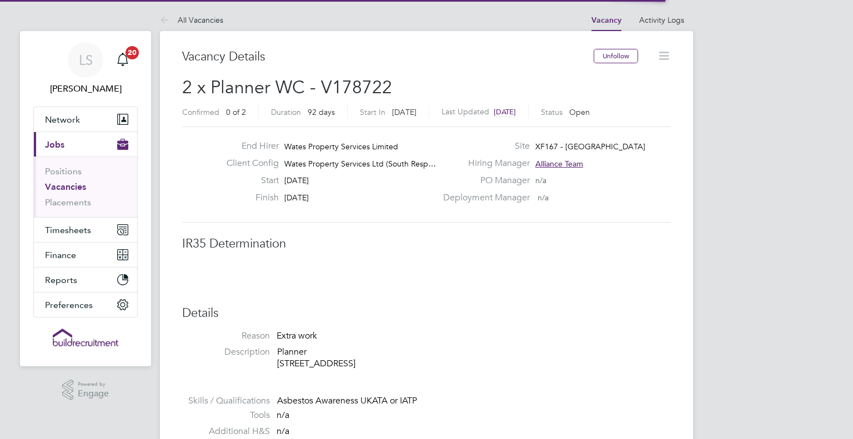 This screenshot has width=853, height=439. Describe the element at coordinates (236, 112) in the screenshot. I see `span: 0 of 2` at that location.